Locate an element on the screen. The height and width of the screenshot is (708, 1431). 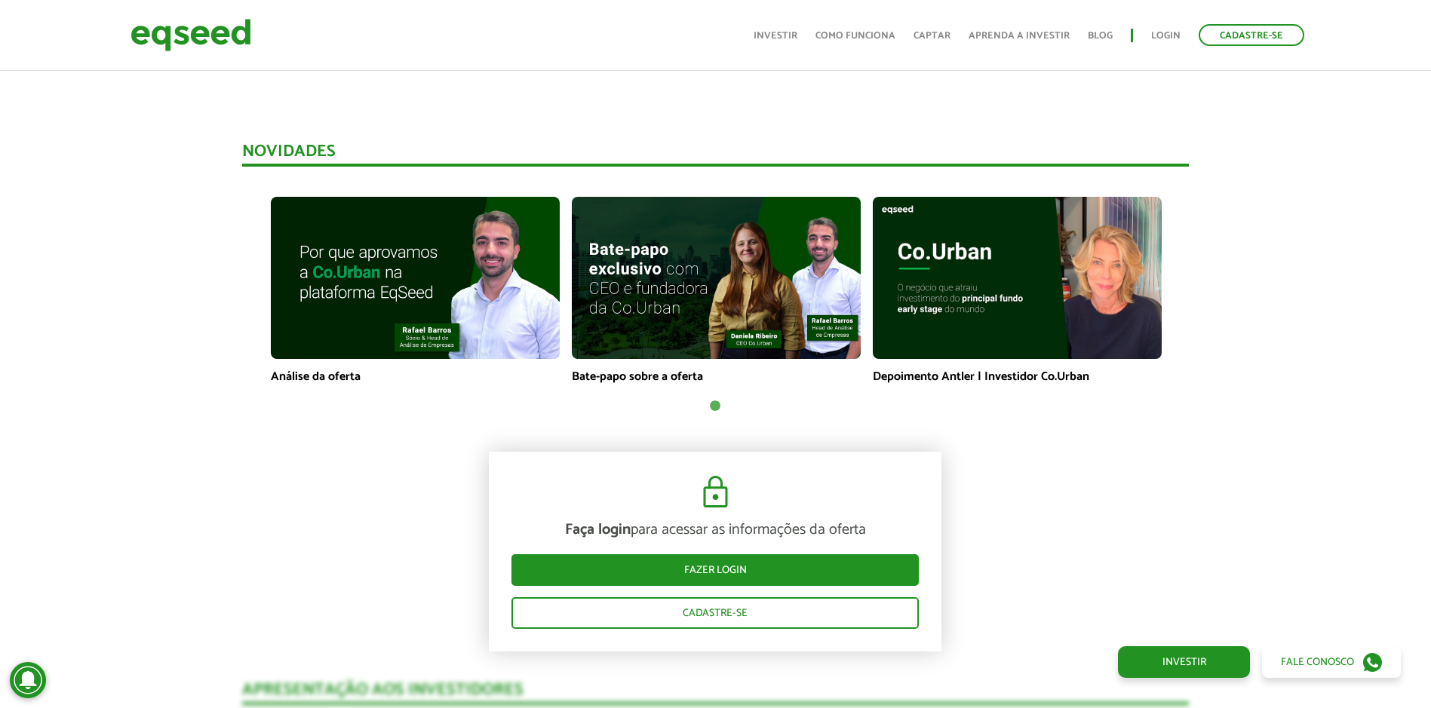
button: 1 of 1 is located at coordinates (715, 407).